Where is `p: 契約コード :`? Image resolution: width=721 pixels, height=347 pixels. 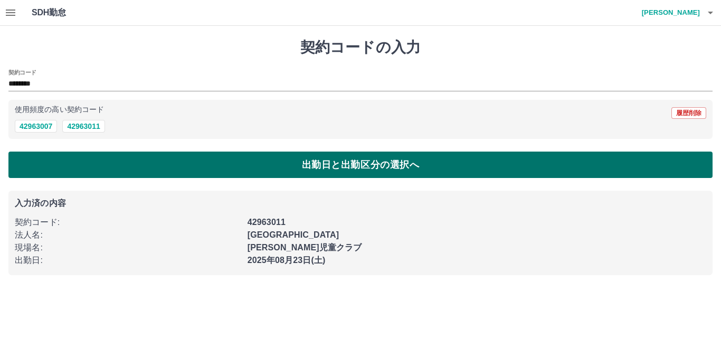
p: 契約コード : is located at coordinates (128, 222).